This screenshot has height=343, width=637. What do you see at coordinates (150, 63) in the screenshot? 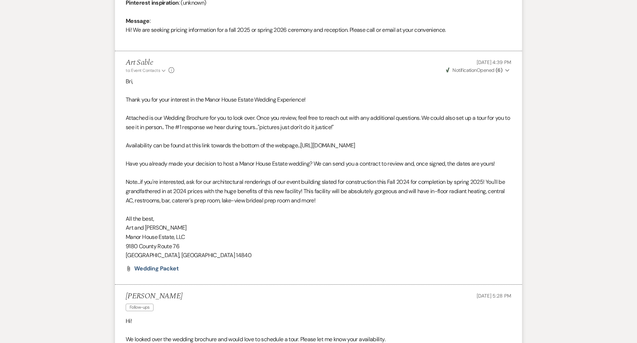
I see `h5: Art Sable` at bounding box center [150, 63].